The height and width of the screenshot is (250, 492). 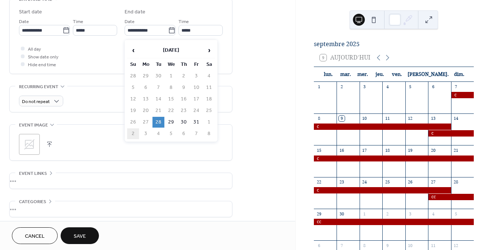 I want to click on th: Fr, so click(x=196, y=64).